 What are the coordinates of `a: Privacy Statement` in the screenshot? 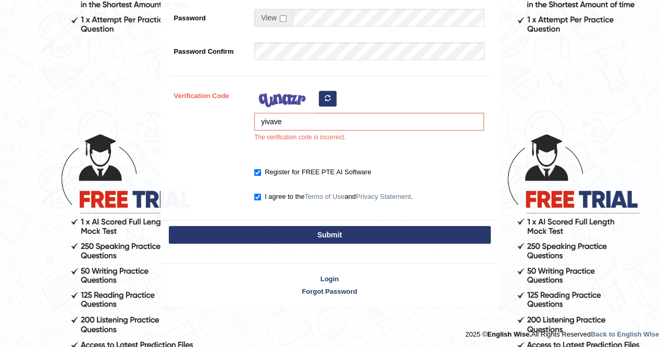 It's located at (384, 196).